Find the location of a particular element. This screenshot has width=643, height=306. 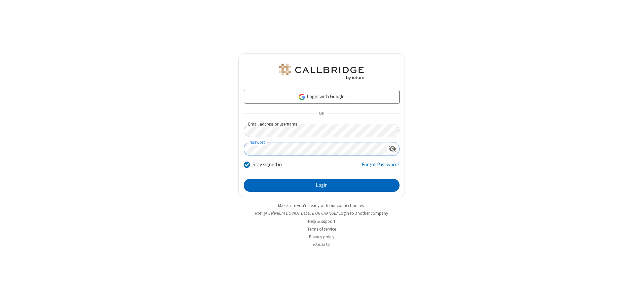

a: Privacy policy is located at coordinates (321, 236).